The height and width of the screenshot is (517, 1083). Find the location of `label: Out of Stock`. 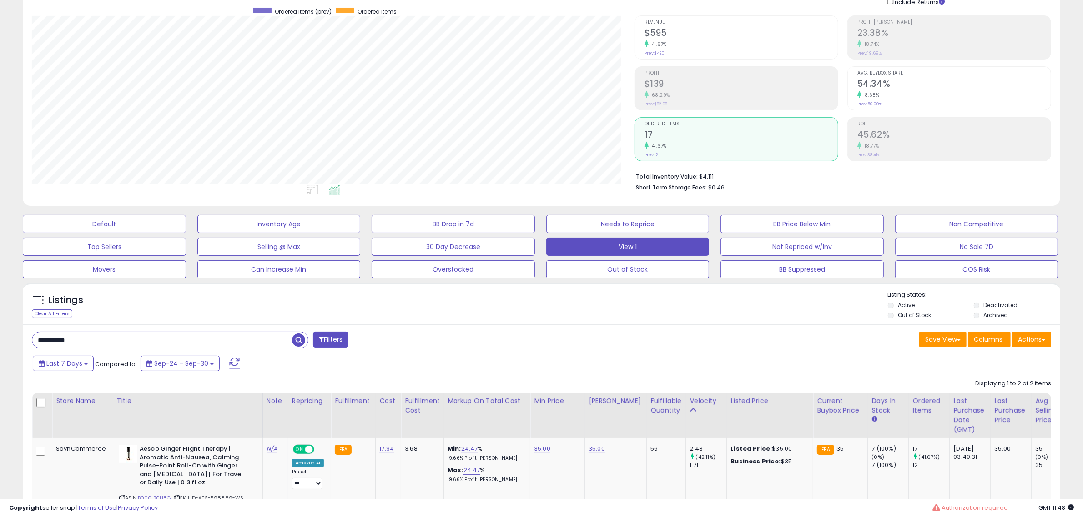

label: Out of Stock is located at coordinates (914, 315).